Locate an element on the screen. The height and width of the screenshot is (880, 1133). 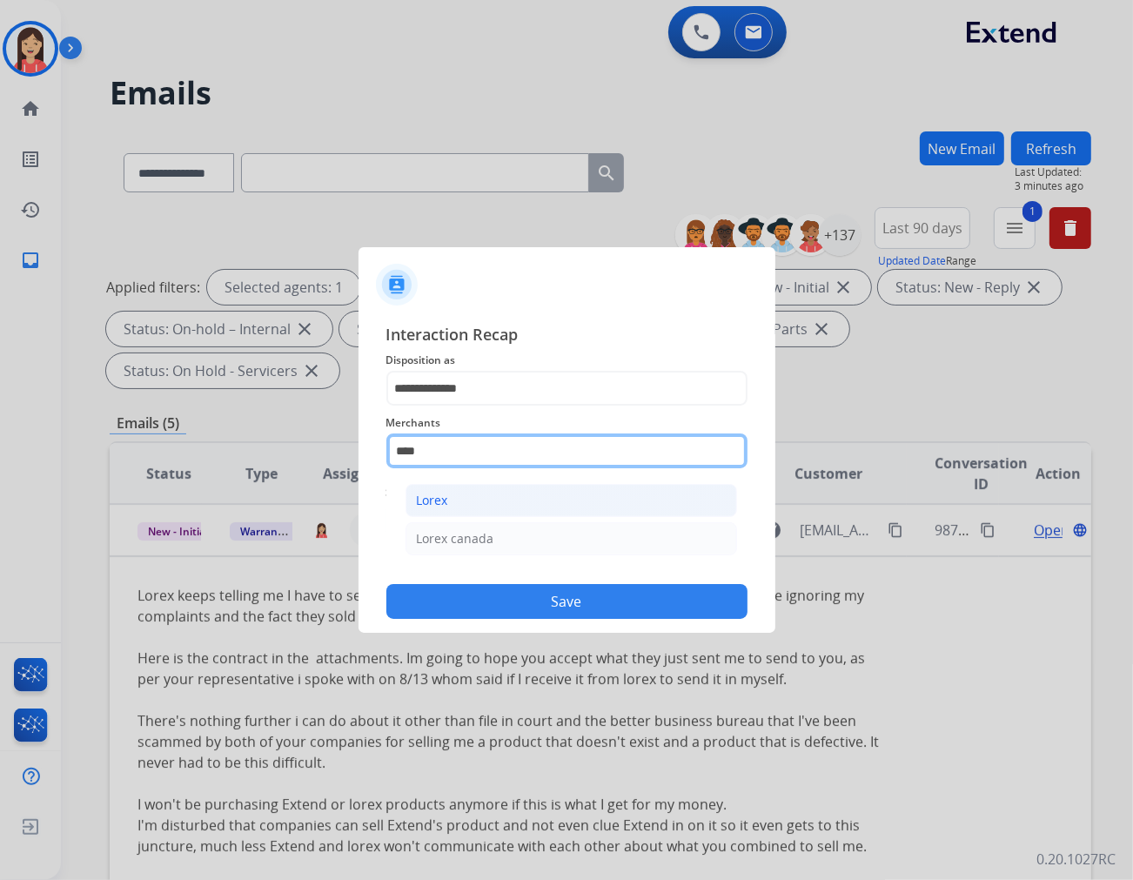
p: 0.20.1027RC is located at coordinates (1075, 859).